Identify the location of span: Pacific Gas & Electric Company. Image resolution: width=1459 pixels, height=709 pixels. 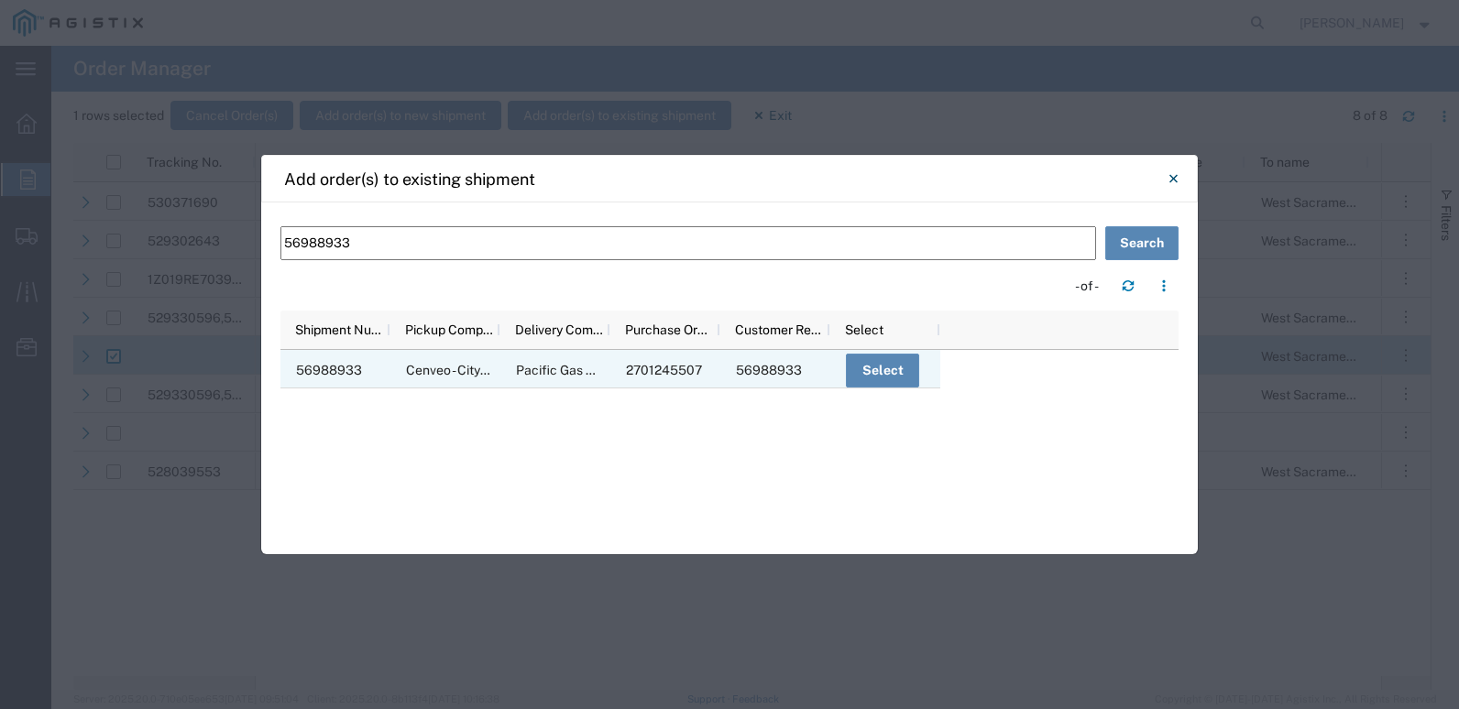
(608, 370).